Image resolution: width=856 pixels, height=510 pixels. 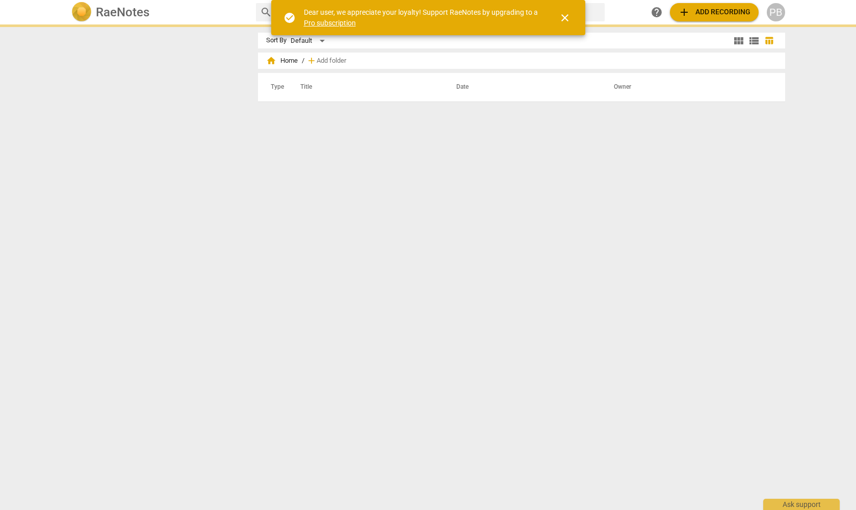 I want to click on span: view_module, so click(x=738, y=41).